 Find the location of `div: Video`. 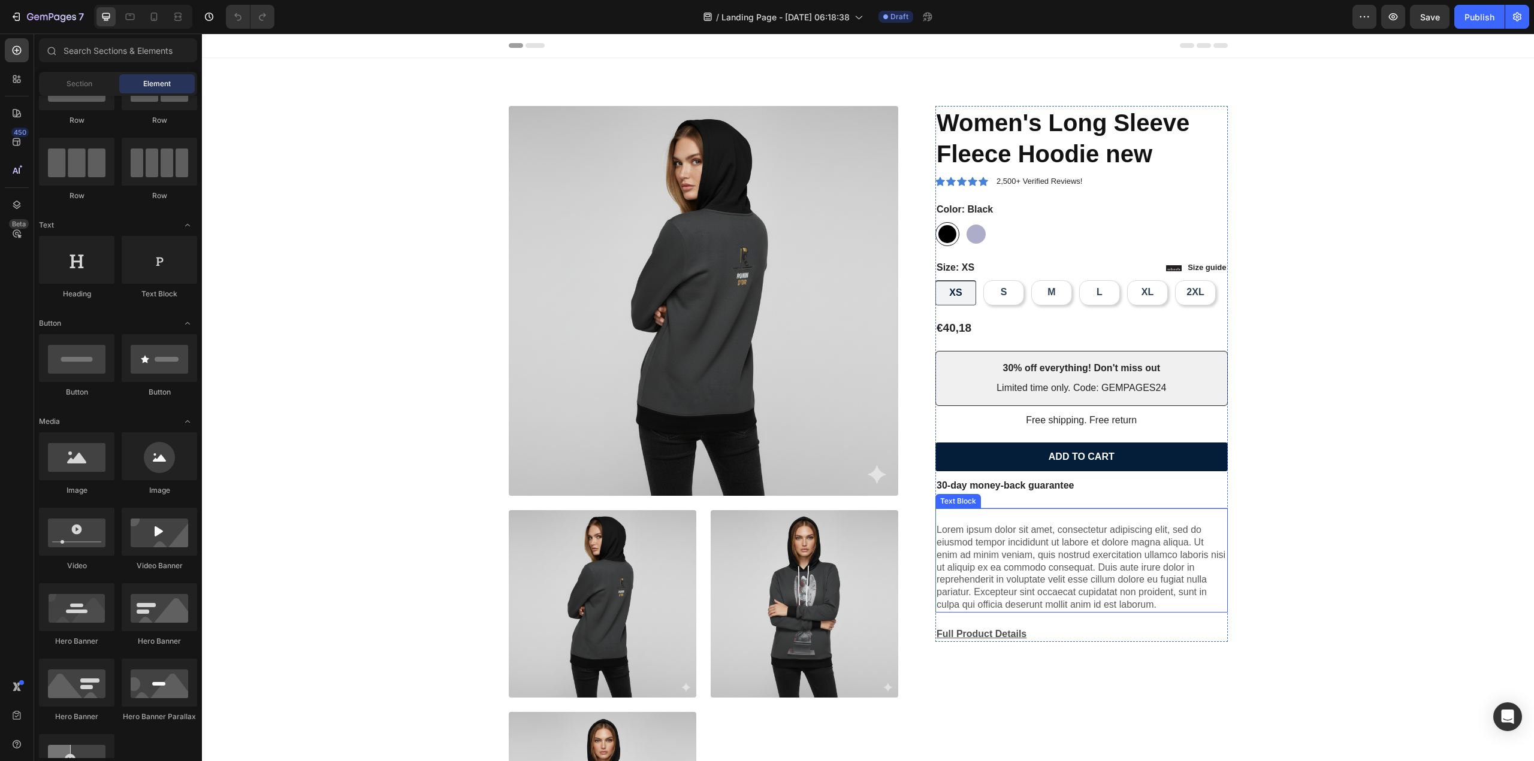

div: Video is located at coordinates (77, 566).